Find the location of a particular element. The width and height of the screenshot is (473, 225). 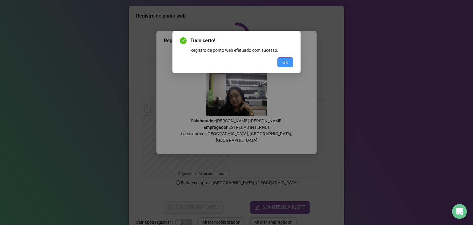

span: Tudo certo! is located at coordinates (242, 41).